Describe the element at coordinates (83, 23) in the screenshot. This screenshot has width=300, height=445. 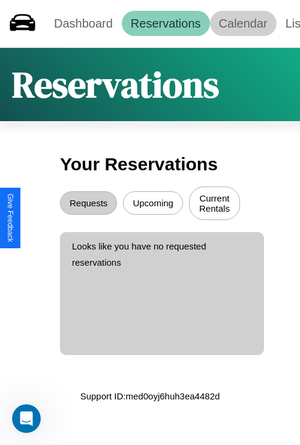
I see `a: Dashboard` at that location.